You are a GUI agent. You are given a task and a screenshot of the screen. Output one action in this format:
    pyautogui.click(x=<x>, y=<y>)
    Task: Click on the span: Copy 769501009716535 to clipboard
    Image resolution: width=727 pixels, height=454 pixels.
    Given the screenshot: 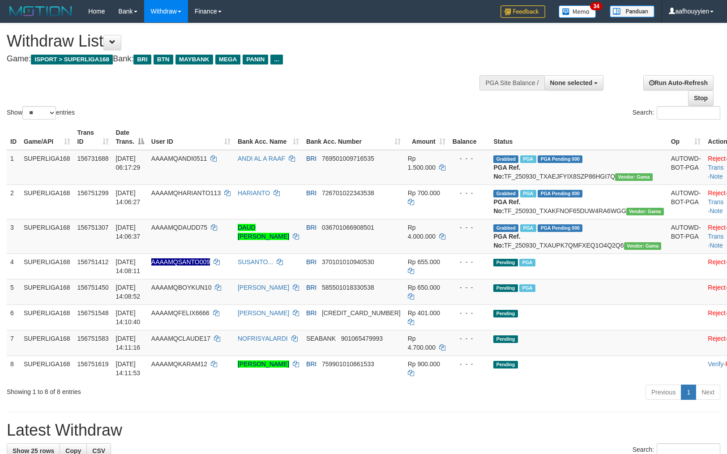 What is the action you would take?
    pyautogui.click(x=348, y=158)
    